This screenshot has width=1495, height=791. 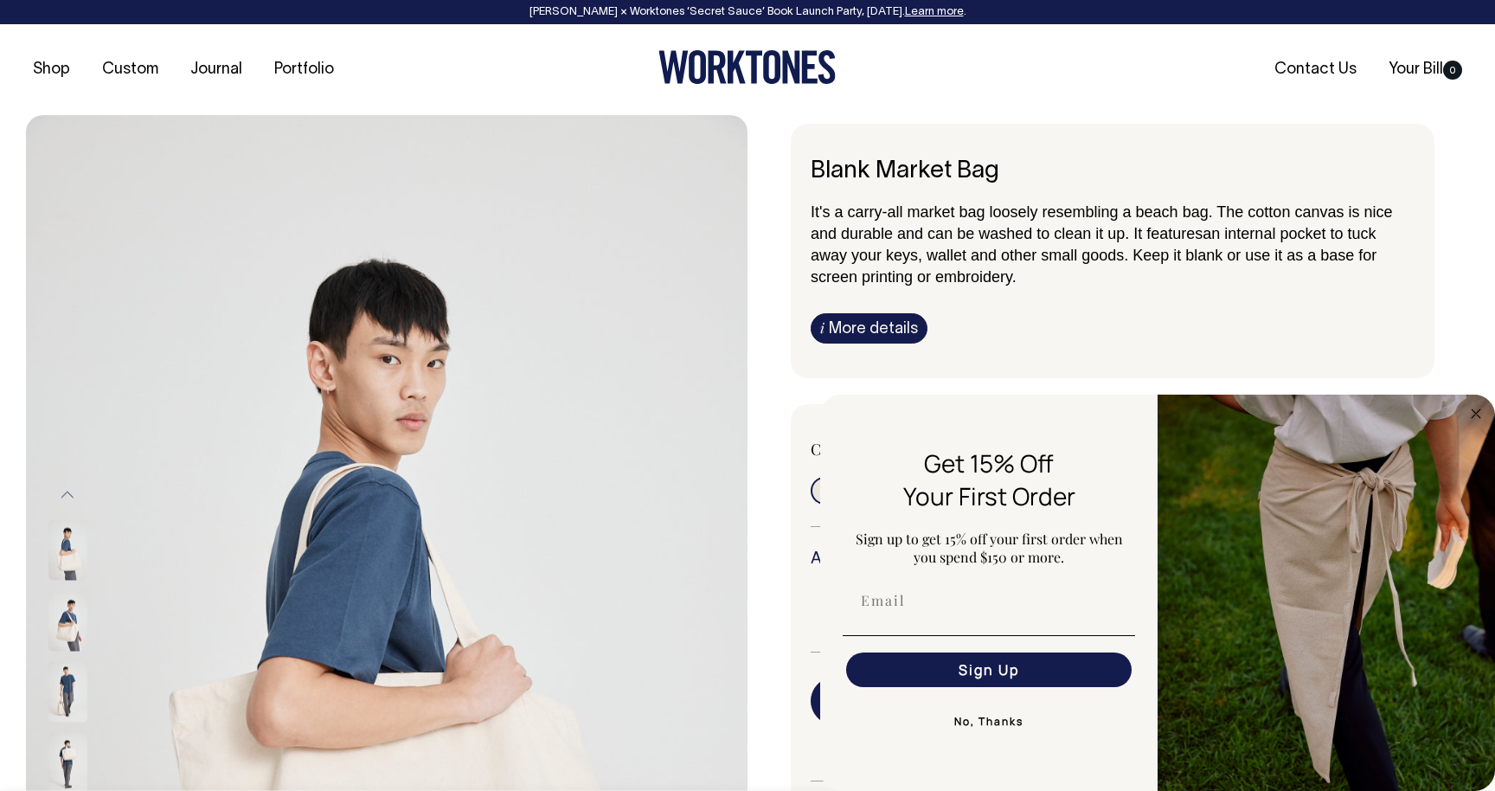 I want to click on a: Learn more, so click(x=935, y=12).